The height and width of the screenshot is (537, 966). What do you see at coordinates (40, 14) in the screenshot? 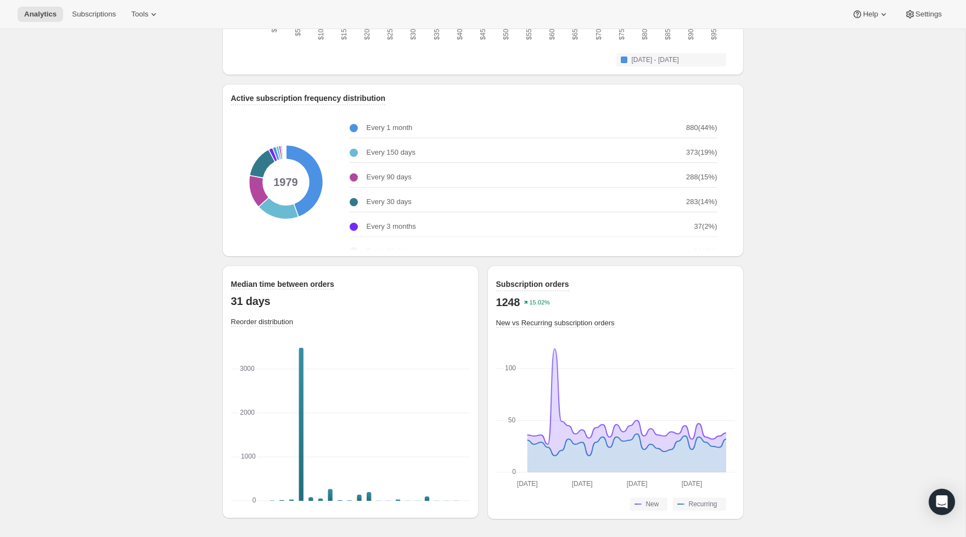
I see `span: Analytics` at bounding box center [40, 14].